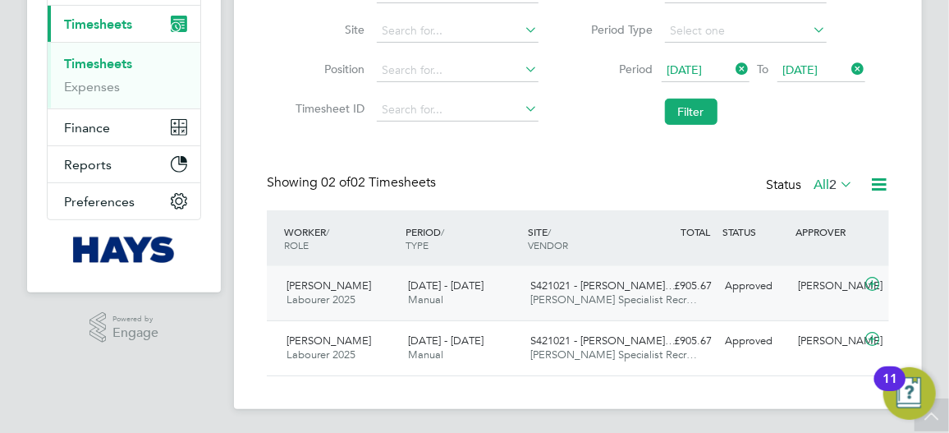  What do you see at coordinates (329, 69) in the screenshot?
I see `label: Position` at bounding box center [329, 69].